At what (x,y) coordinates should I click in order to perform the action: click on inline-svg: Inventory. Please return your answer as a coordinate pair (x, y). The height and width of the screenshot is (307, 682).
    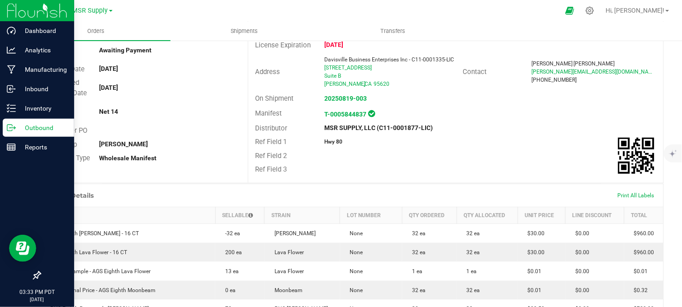
    Looking at the image, I should click on (11, 108).